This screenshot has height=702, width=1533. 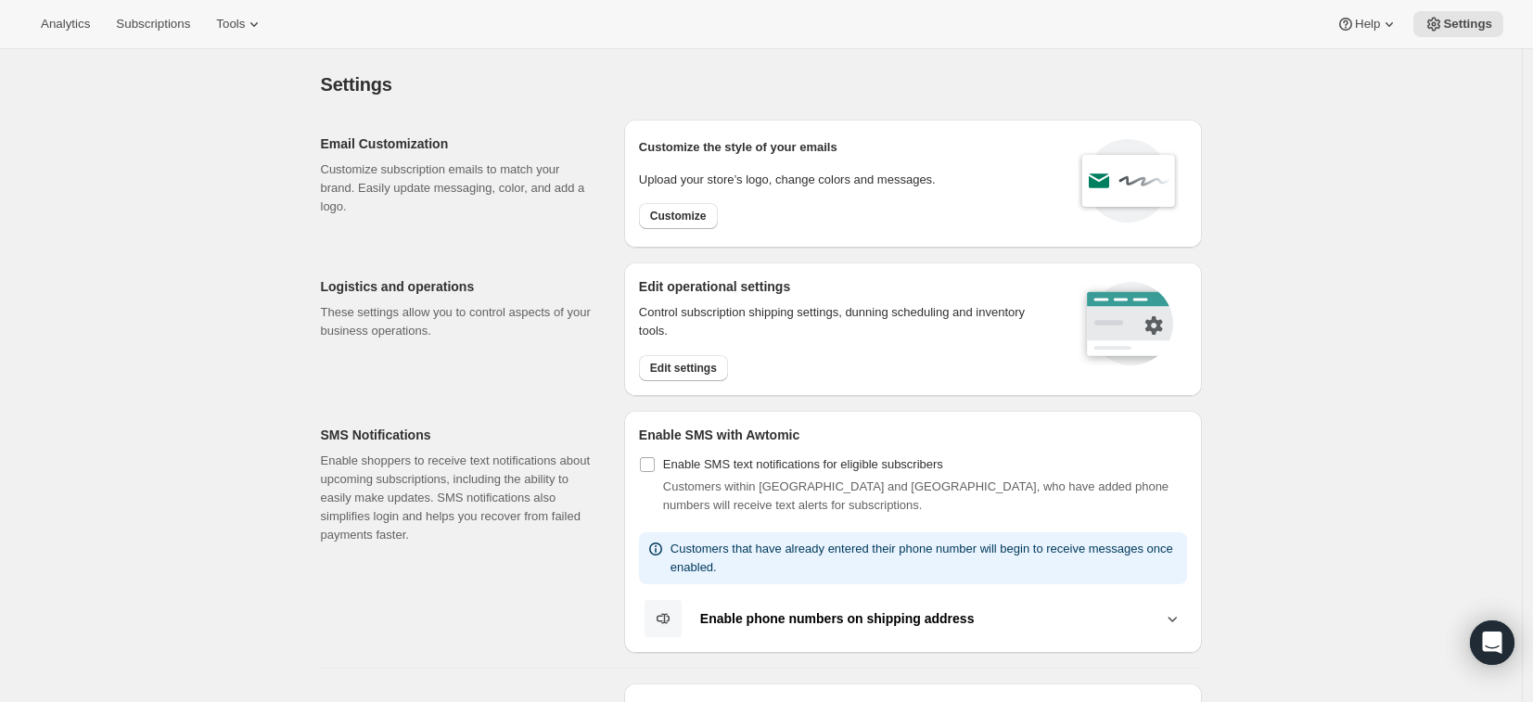 What do you see at coordinates (846, 322) in the screenshot?
I see `p: Control subscription shipping settings, dunning scheduling and inventory tools.` at bounding box center [846, 322].